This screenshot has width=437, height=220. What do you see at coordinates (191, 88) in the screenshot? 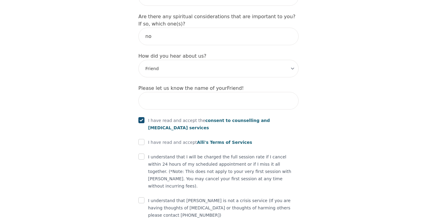
I see `label: Please let us know the name of your Friend !` at bounding box center [191, 88].